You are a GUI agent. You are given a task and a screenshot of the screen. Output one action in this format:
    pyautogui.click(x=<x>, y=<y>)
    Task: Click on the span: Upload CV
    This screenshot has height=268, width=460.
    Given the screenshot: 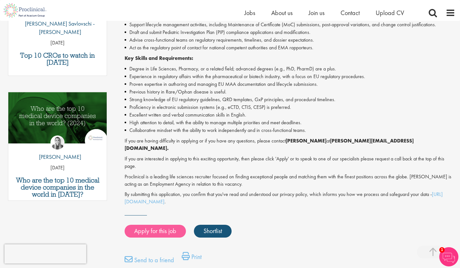 What is the action you would take?
    pyautogui.click(x=390, y=13)
    